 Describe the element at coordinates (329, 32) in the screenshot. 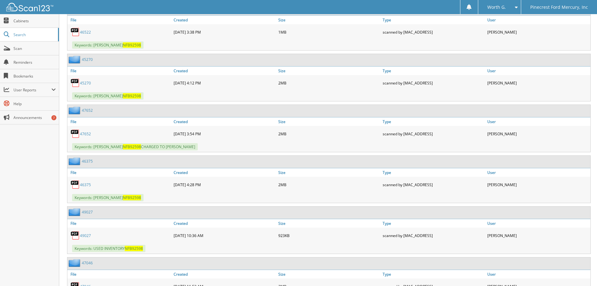

I see `div: 1MB` at that location.